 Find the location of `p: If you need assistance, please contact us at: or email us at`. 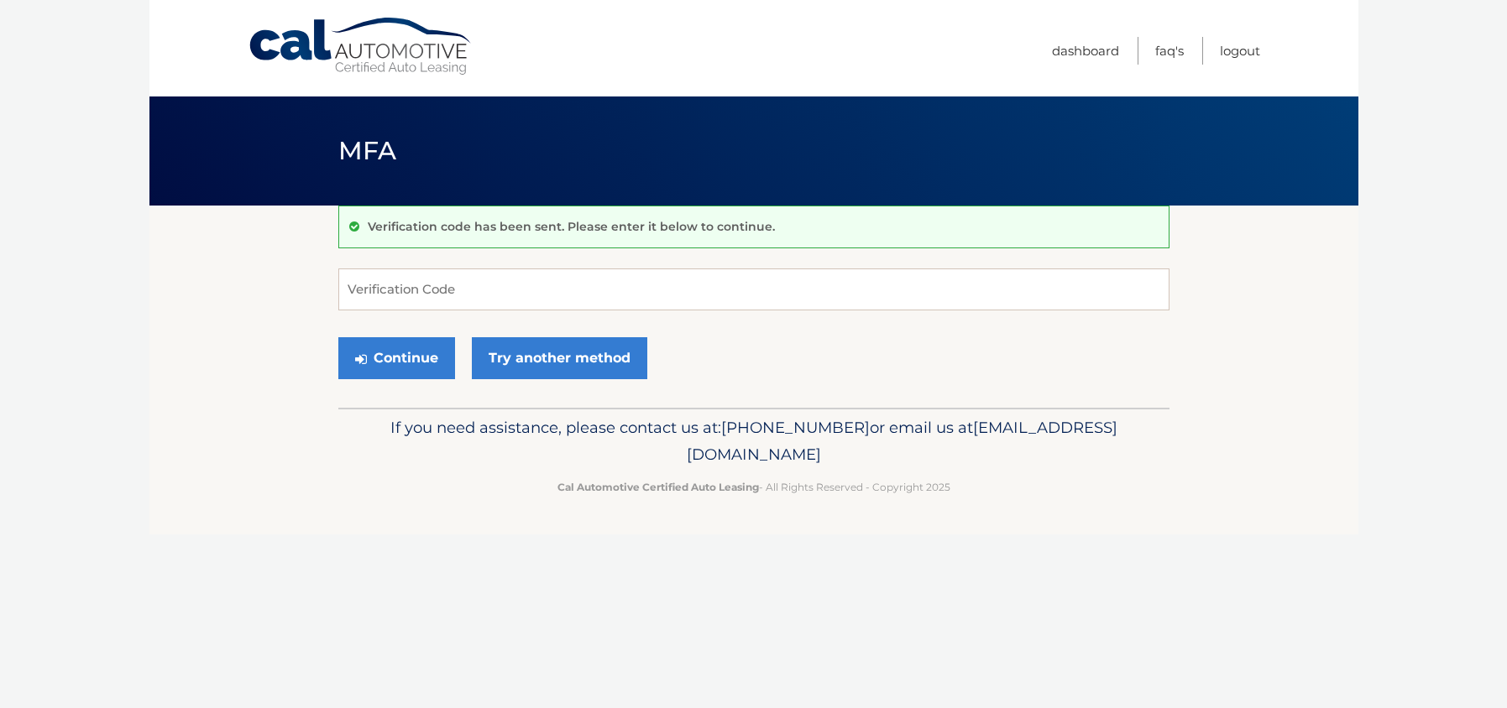

p: If you need assistance, please contact us at: or email us at is located at coordinates (754, 441).